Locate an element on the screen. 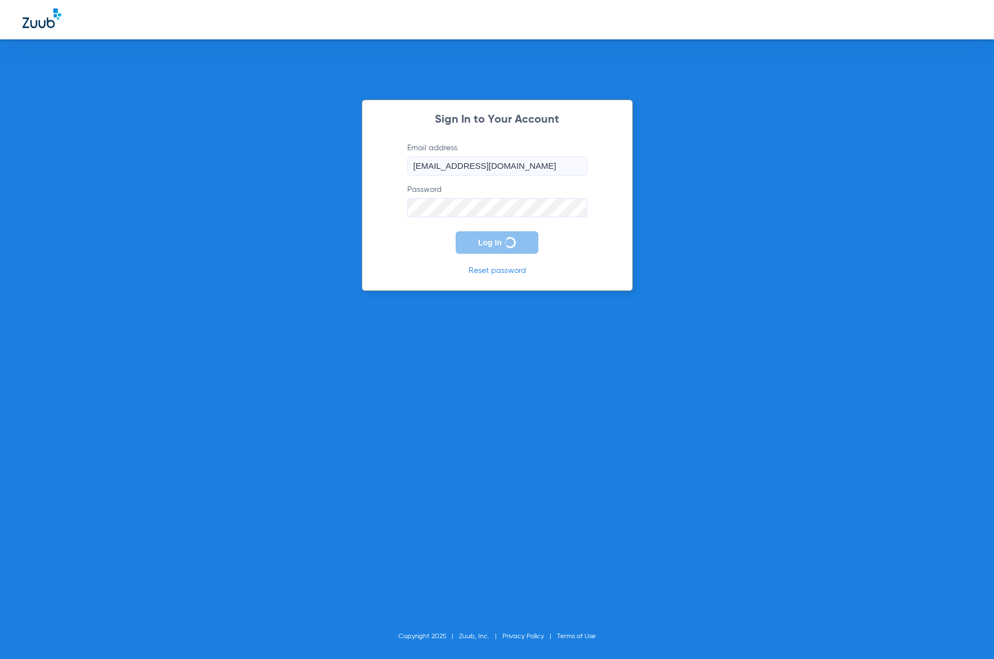  li: Zuub, Inc. is located at coordinates (480, 636).